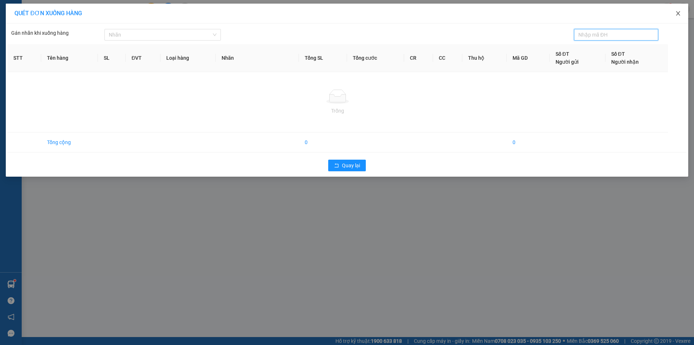 Image resolution: width=694 pixels, height=345 pixels. I want to click on th: Tổng SL, so click(323, 58).